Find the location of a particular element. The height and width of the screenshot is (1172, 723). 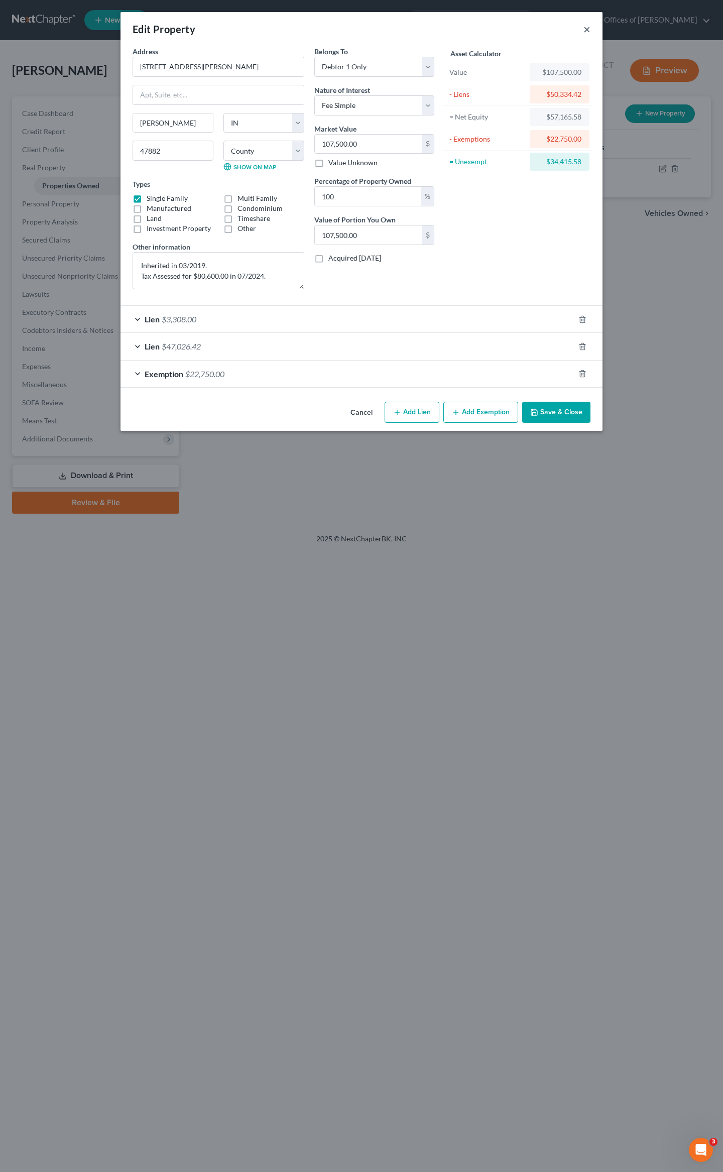

input: Apt, Suite, etc... is located at coordinates (218, 95).